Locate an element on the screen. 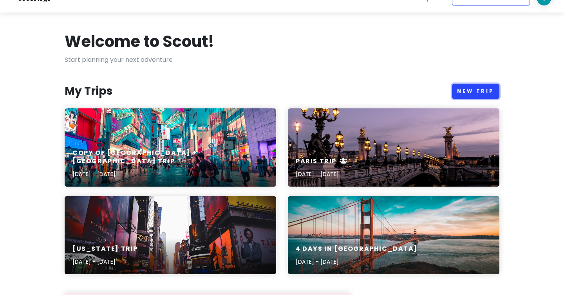 The width and height of the screenshot is (564, 295). a: New Trip is located at coordinates (476, 91).